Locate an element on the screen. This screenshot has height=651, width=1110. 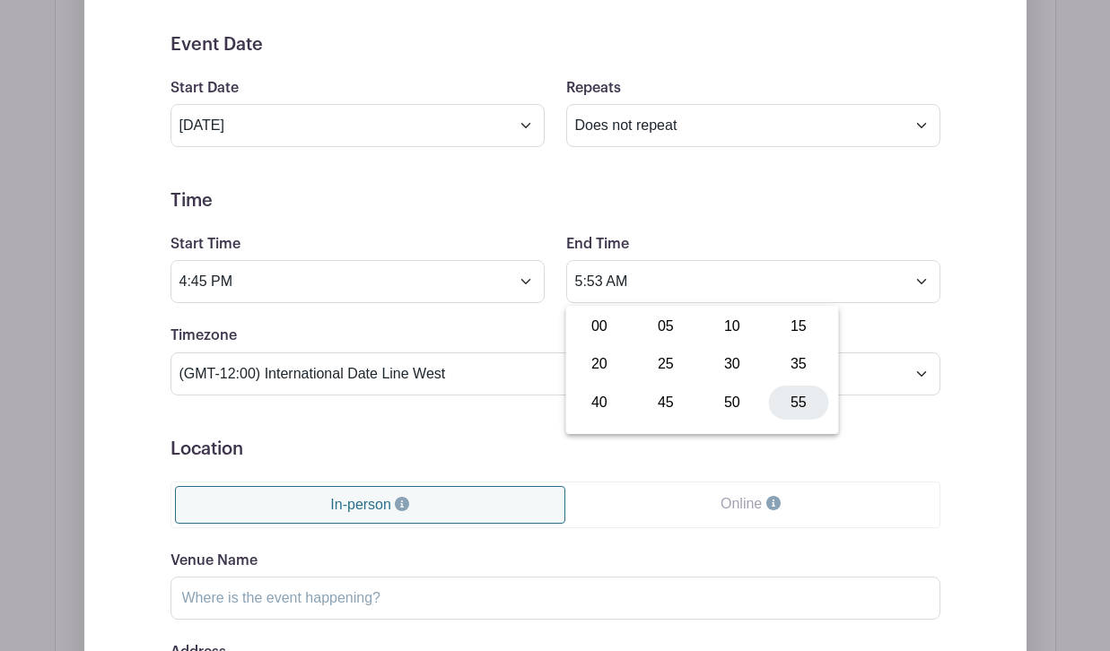
a: In-person is located at coordinates (370, 505).